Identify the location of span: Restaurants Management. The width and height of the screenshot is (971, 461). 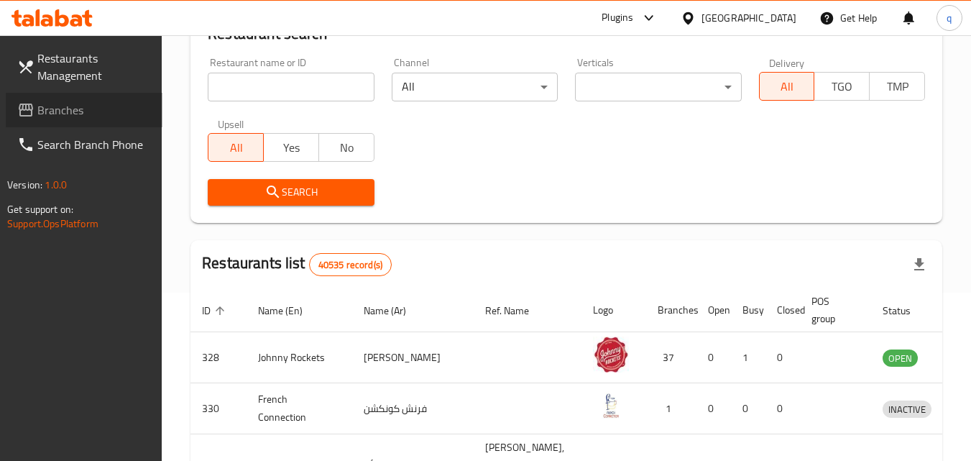
(94, 67).